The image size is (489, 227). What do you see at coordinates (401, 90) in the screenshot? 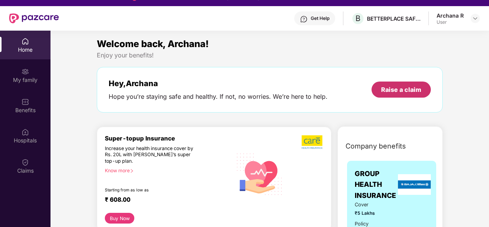
I see `div: Raise a claim` at bounding box center [401, 90].